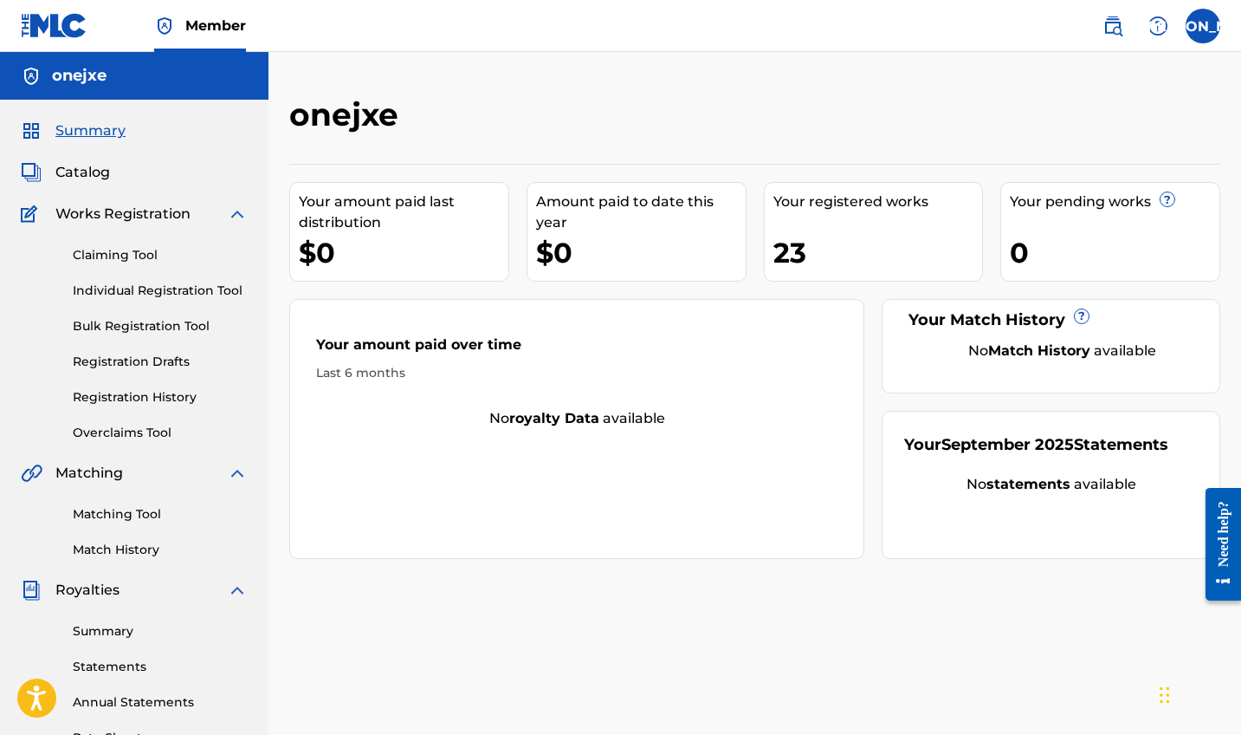 This screenshot has width=1241, height=735. Describe the element at coordinates (87, 590) in the screenshot. I see `span: Royalties` at that location.